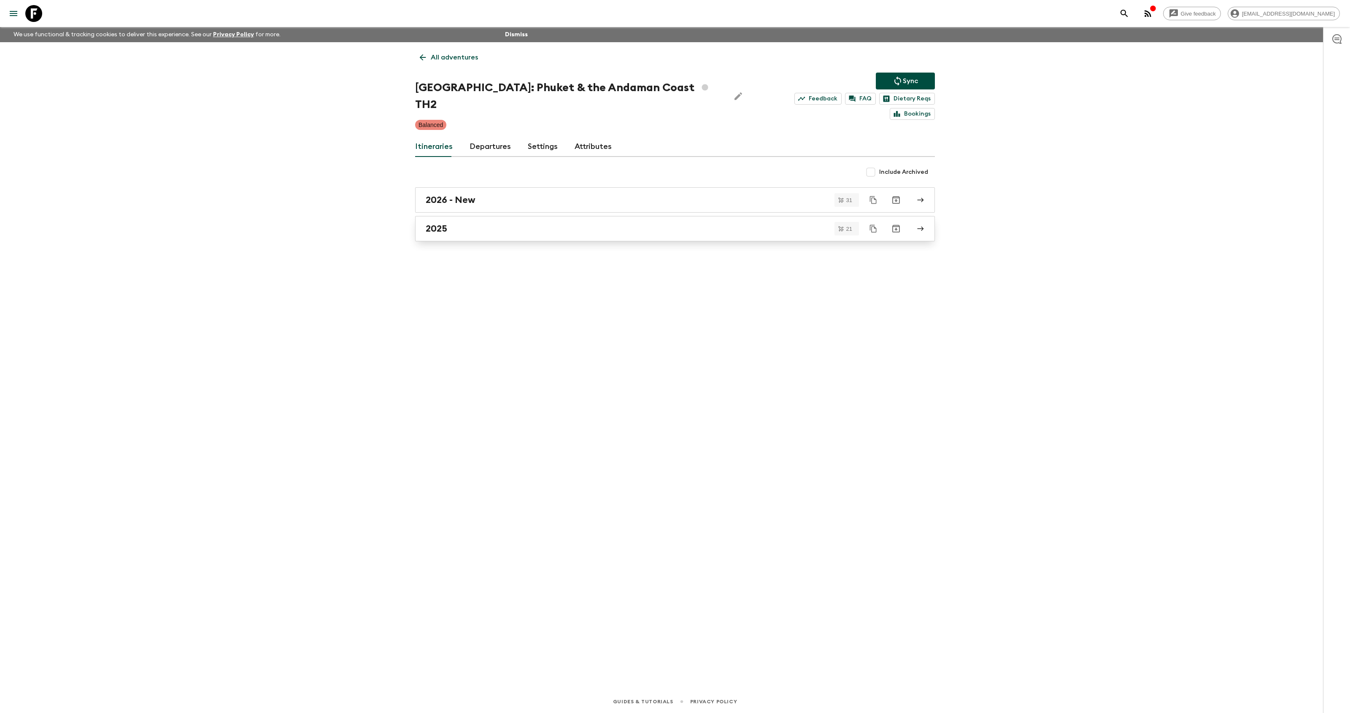 This screenshot has width=1350, height=713. Describe the element at coordinates (147, 35) in the screenshot. I see `p: We use functional & tracking cookies to deliver this experience. See our for more.` at that location.